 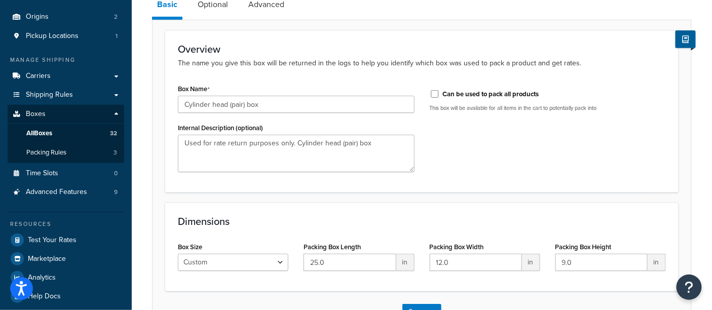 I want to click on span: Shipping Rules, so click(x=49, y=95).